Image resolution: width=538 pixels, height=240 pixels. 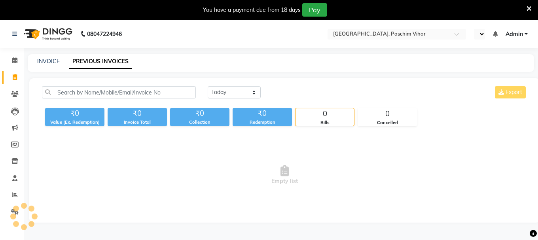 What do you see at coordinates (284, 175) in the screenshot?
I see `span: Empty list` at bounding box center [284, 175].